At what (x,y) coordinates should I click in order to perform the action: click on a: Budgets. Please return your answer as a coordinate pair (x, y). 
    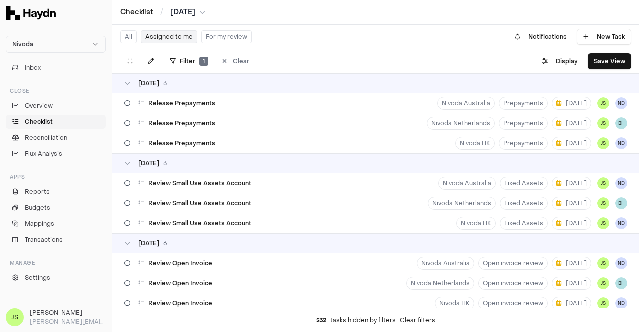
    Looking at the image, I should click on (56, 208).